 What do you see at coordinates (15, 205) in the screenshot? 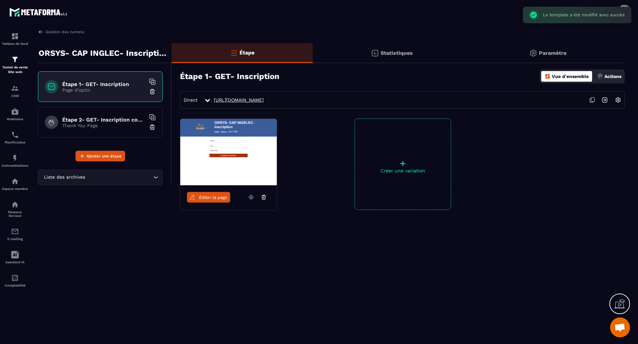
I see `img: social-network` at bounding box center [15, 205].